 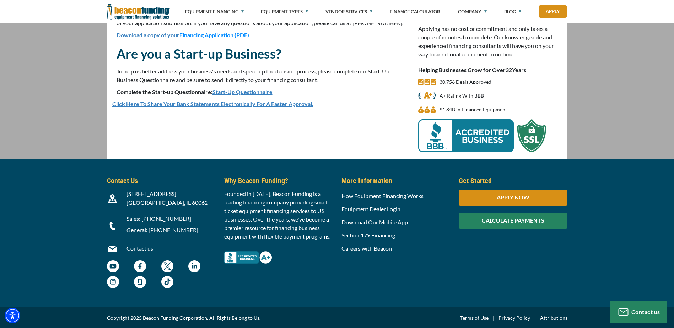 What do you see at coordinates (371, 209) in the screenshot?
I see `a: Equipment Dealer Login` at bounding box center [371, 209].